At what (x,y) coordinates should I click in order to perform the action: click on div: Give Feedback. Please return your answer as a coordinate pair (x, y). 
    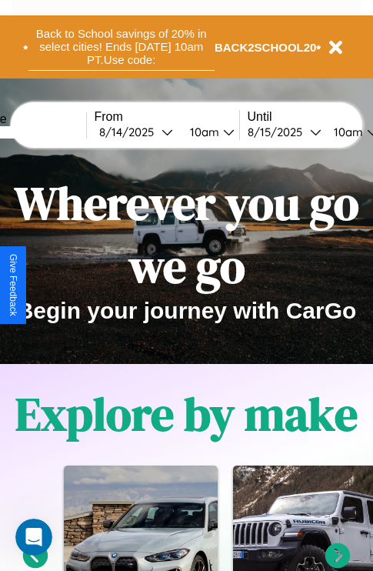
    Looking at the image, I should click on (13, 285).